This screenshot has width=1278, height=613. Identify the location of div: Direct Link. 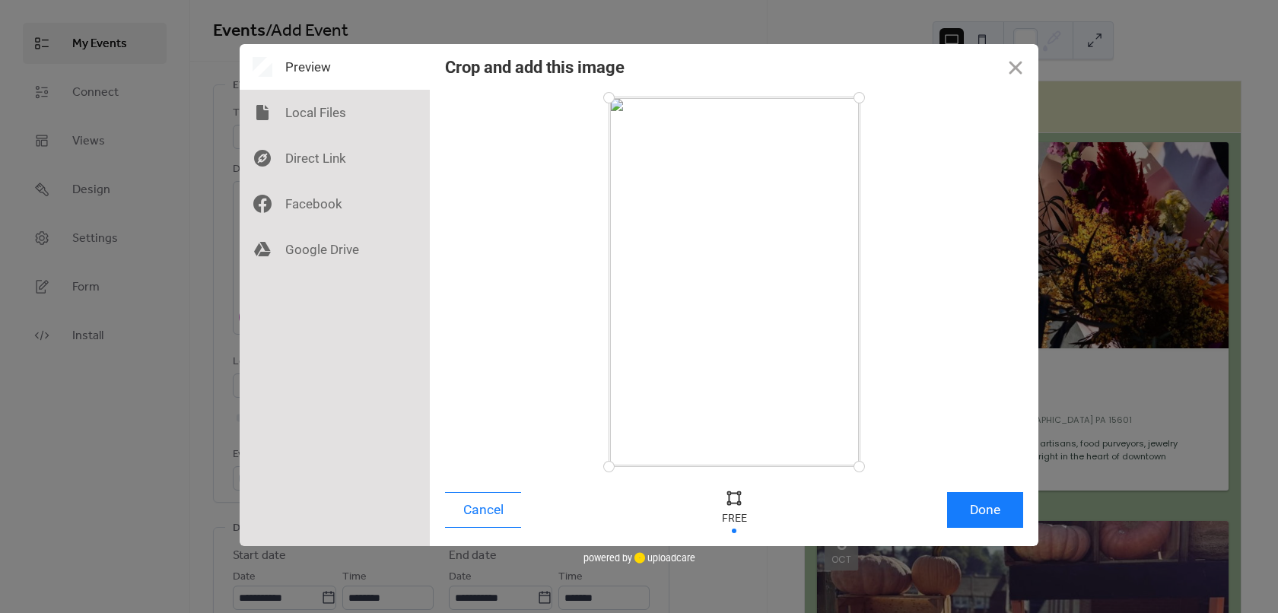
(335, 158).